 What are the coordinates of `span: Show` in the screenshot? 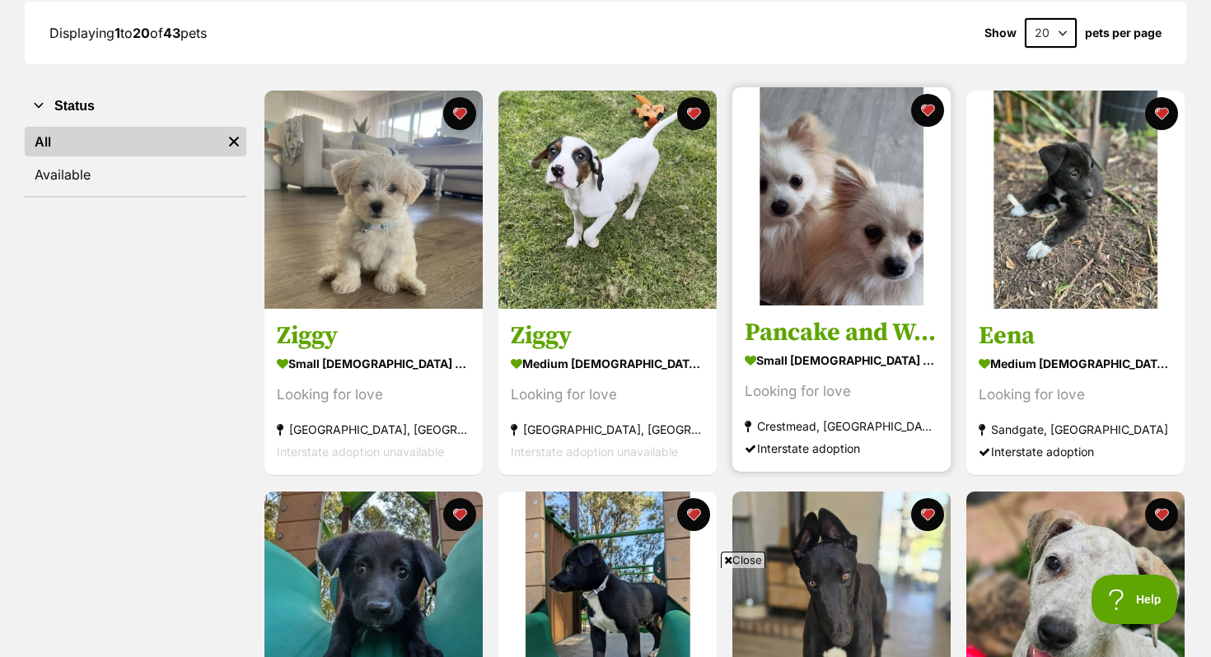 It's located at (1000, 33).